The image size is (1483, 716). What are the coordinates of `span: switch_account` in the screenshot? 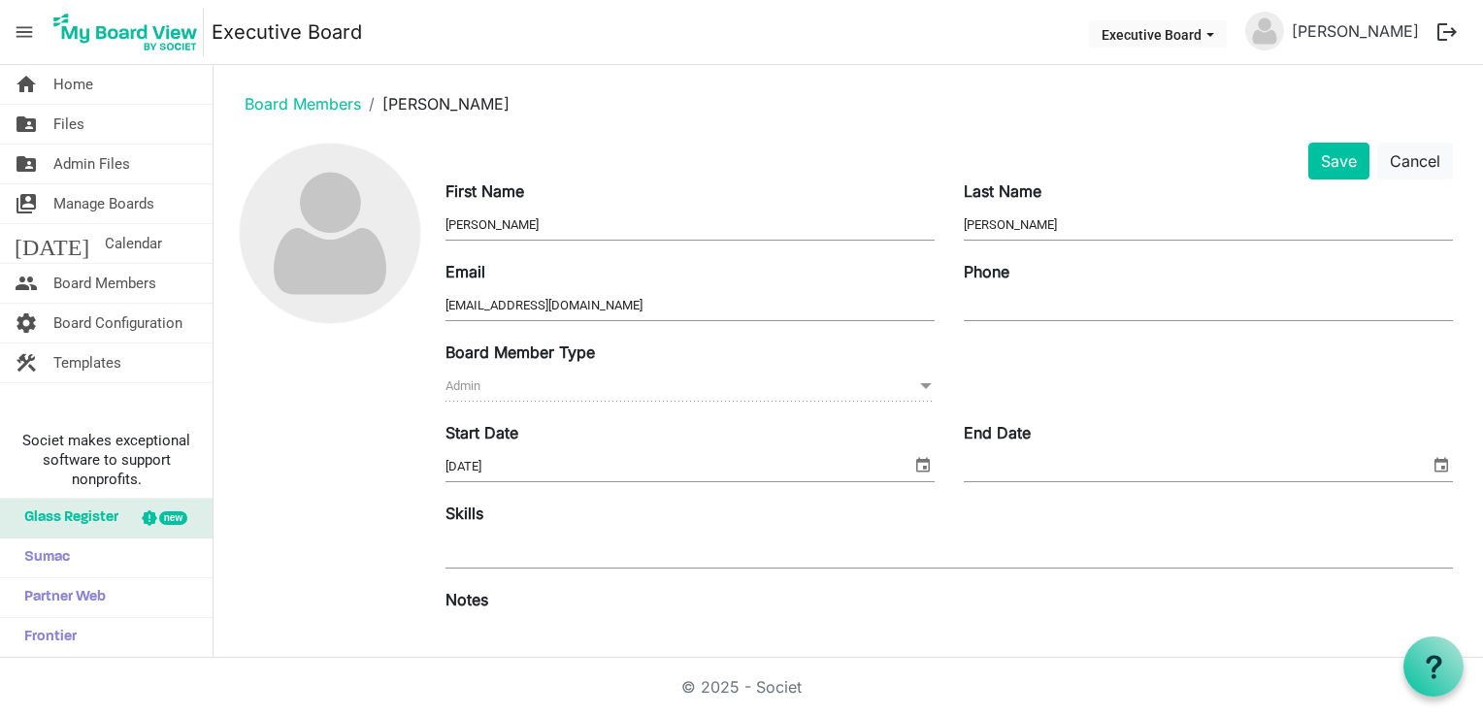 It's located at (26, 204).